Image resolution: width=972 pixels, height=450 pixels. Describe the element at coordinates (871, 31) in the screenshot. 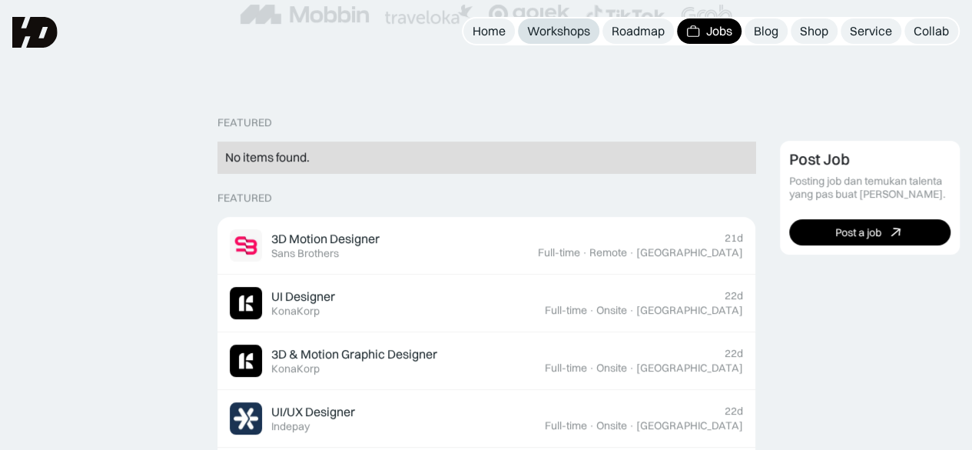

I see `a: Service` at that location.